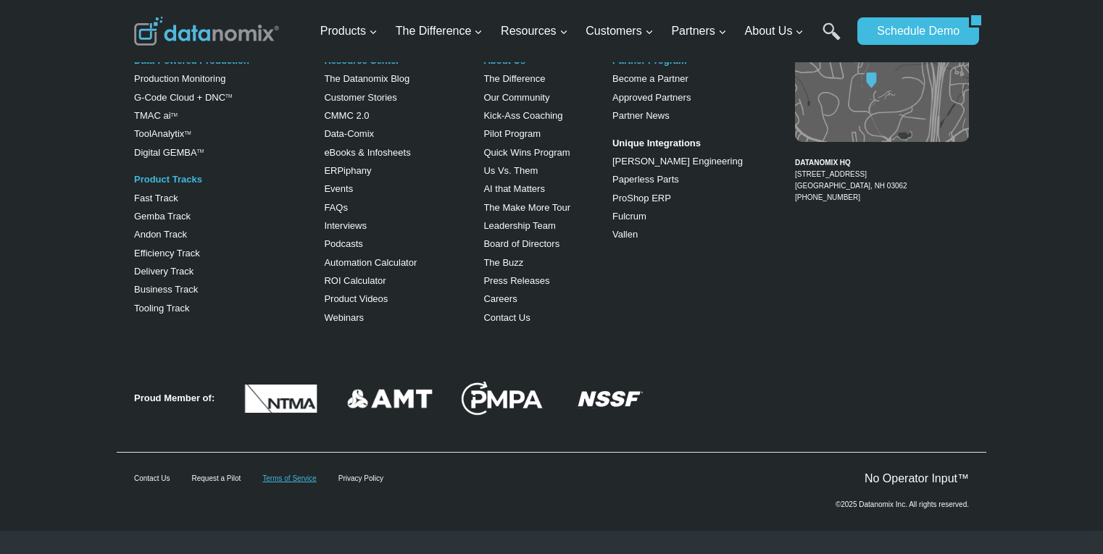 The height and width of the screenshot is (554, 1103). Describe the element at coordinates (156, 198) in the screenshot. I see `a: Fast Track` at that location.